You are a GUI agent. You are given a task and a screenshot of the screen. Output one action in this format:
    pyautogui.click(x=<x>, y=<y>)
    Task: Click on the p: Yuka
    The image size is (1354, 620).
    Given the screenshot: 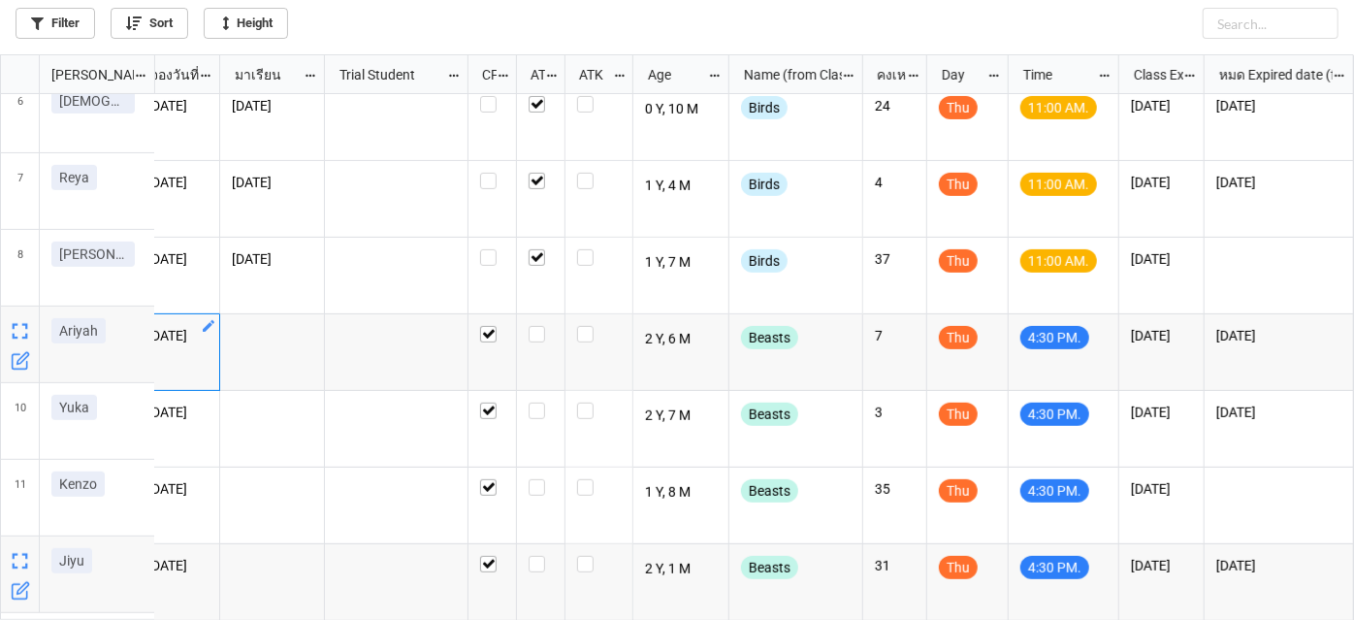 What is the action you would take?
    pyautogui.click(x=74, y=407)
    